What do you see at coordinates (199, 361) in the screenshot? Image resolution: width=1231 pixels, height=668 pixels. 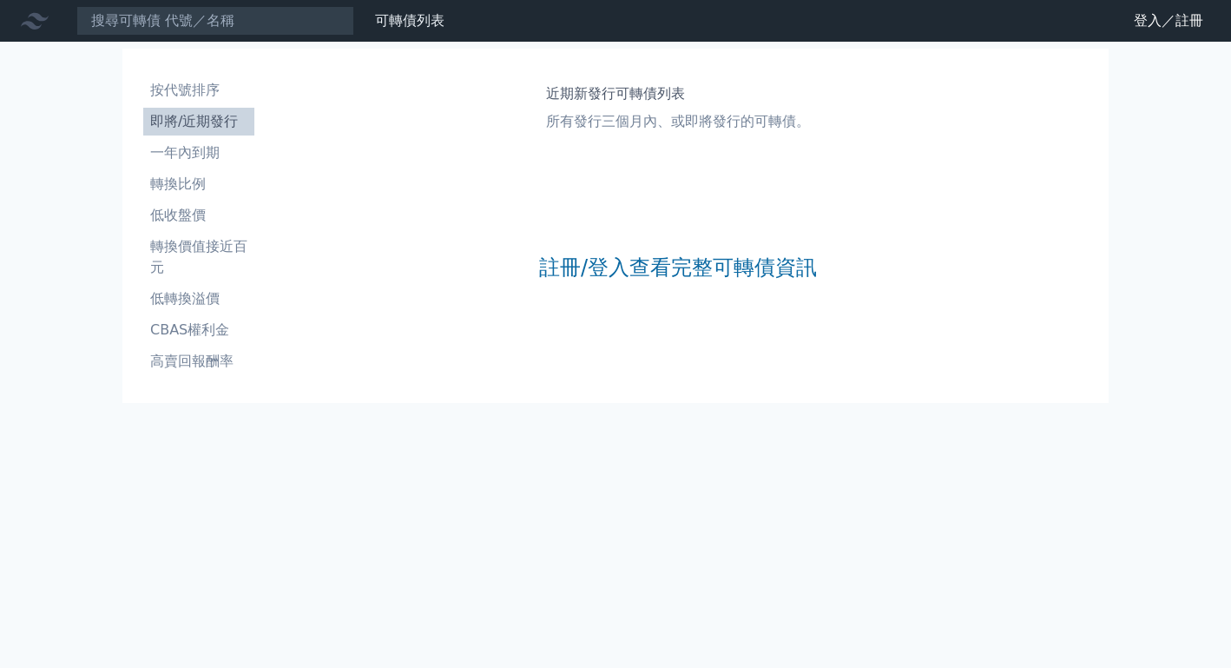 I see `li: 高賣回報酬率` at bounding box center [199, 361].